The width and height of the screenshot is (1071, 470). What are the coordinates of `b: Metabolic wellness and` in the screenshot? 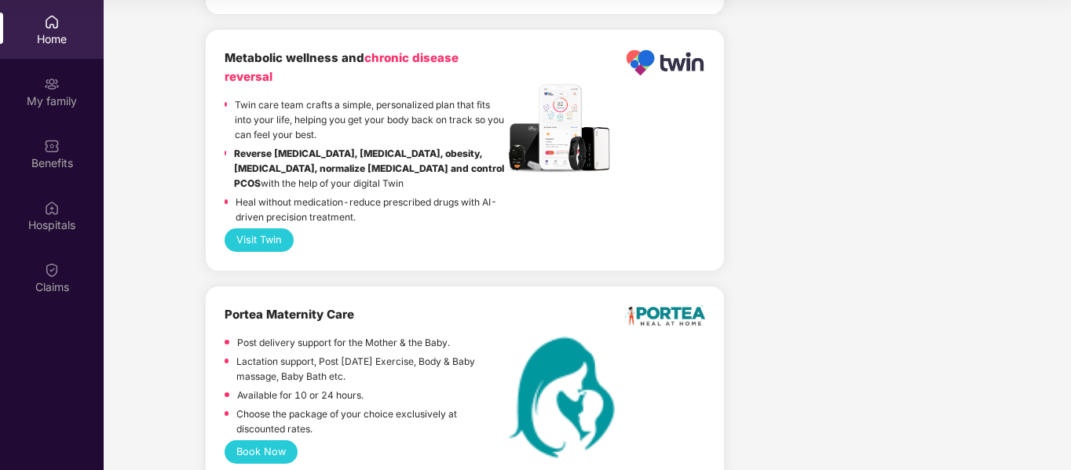 It's located at (342, 67).